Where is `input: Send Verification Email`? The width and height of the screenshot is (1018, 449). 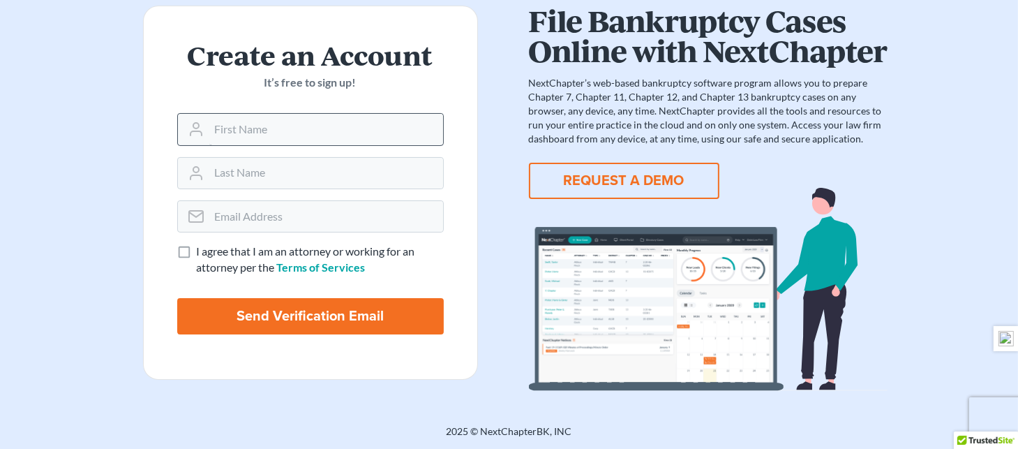
input: Send Verification Email is located at coordinates (311, 316).